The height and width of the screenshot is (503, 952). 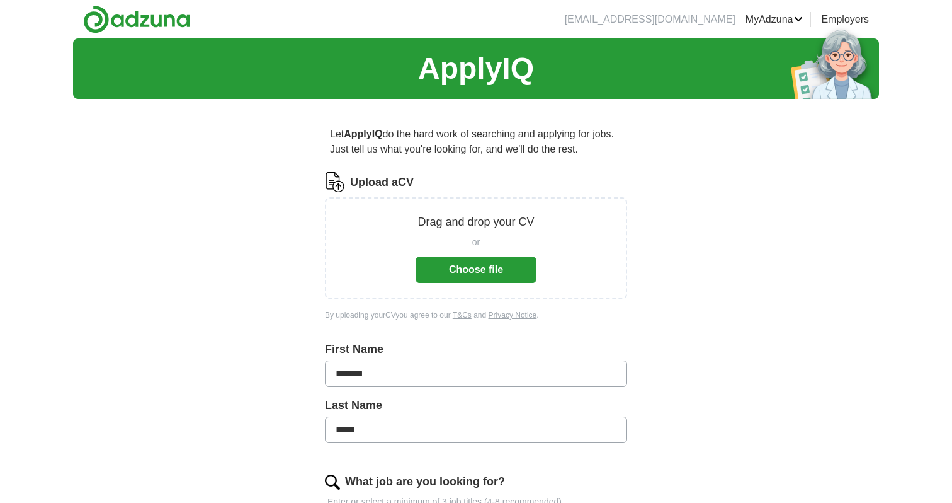 I want to click on label: Upload a CV, so click(x=382, y=182).